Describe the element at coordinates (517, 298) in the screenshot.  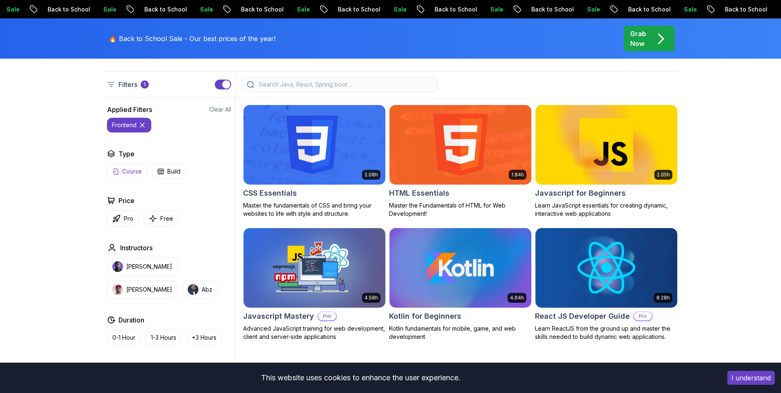
I see `p: 4.64h` at that location.